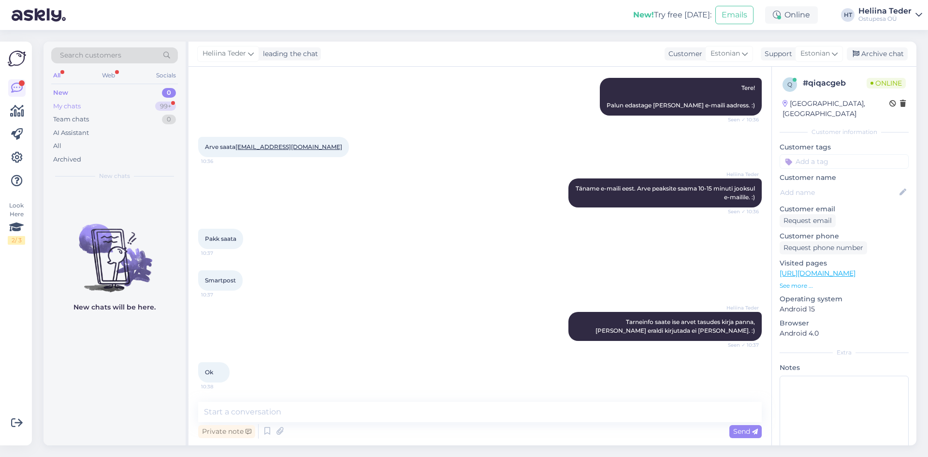 This screenshot has height=457, width=928. Describe the element at coordinates (71, 133) in the screenshot. I see `div: AI Assistant` at that location.